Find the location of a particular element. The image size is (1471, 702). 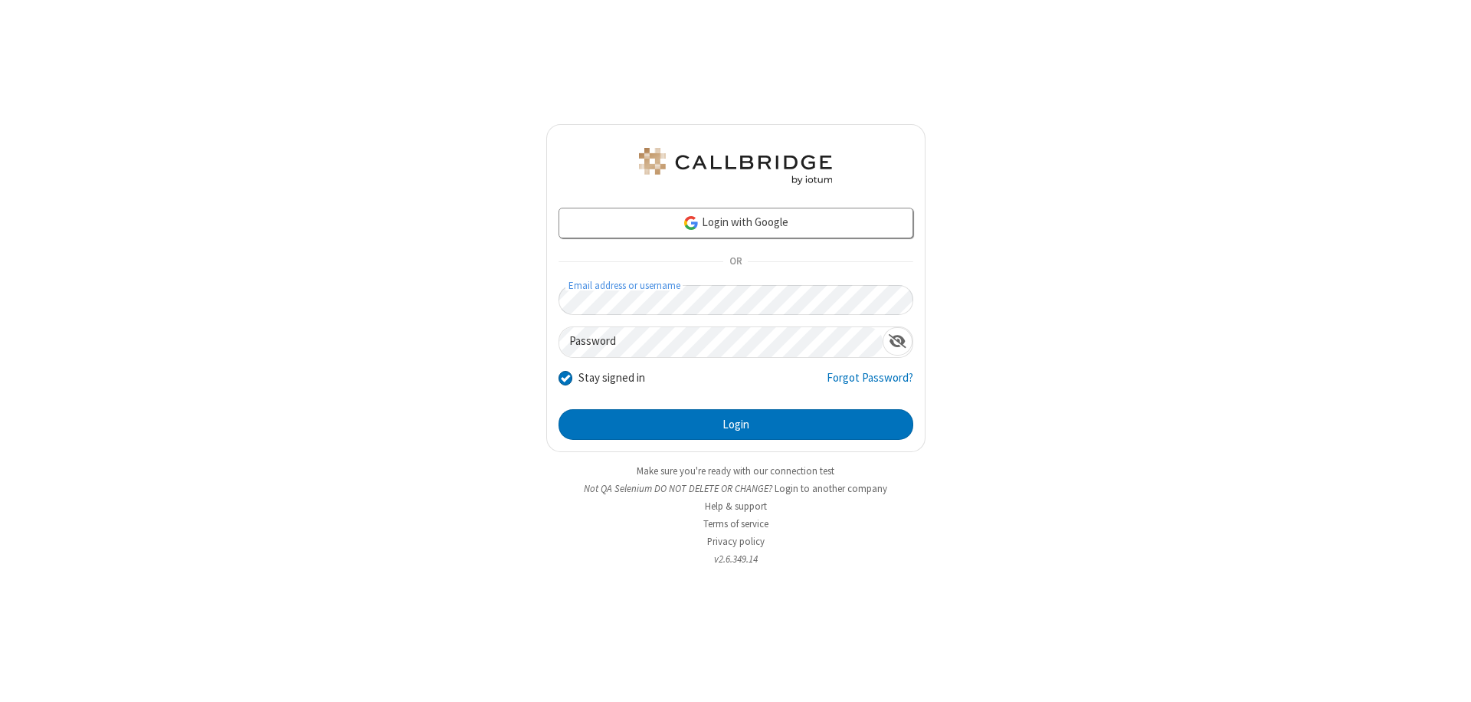

a: Login with Google is located at coordinates (735, 223).